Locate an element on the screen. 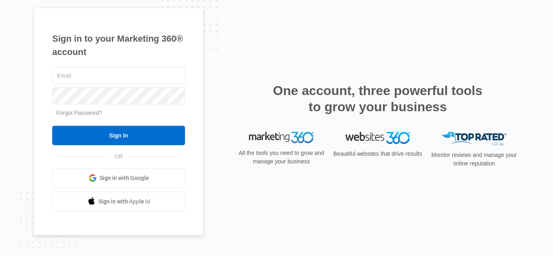 The width and height of the screenshot is (553, 256). p: Monitor reviews and manage your online reputation is located at coordinates (474, 160).